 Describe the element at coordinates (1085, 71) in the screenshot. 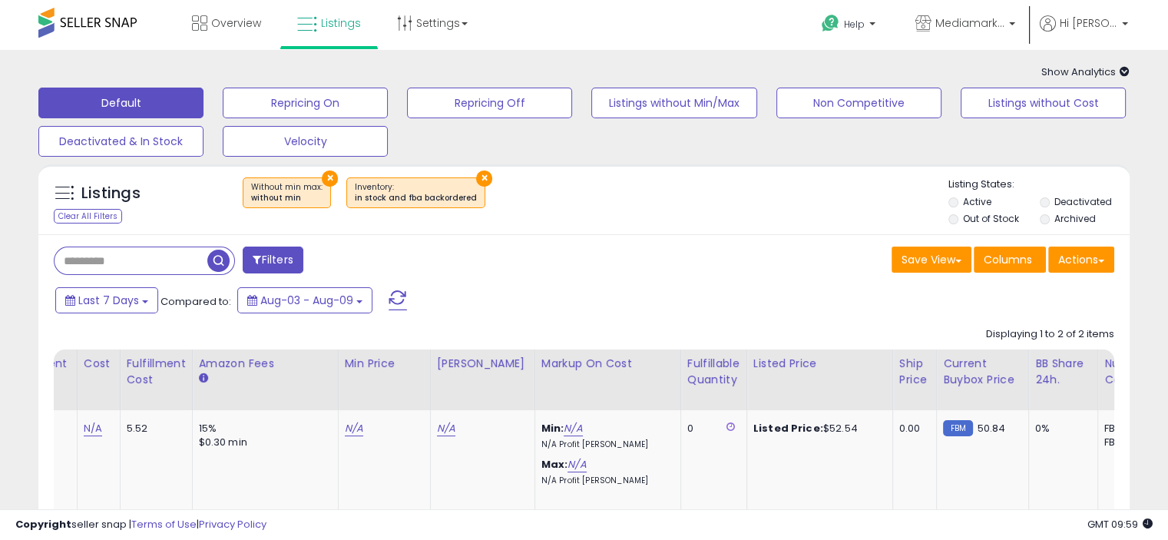

I see `span: Show Analytics` at that location.